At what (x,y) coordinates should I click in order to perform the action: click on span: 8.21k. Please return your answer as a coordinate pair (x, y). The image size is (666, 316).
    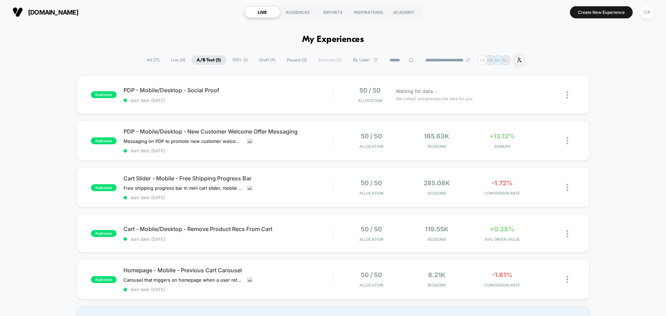
    Looking at the image, I should click on (437, 275).